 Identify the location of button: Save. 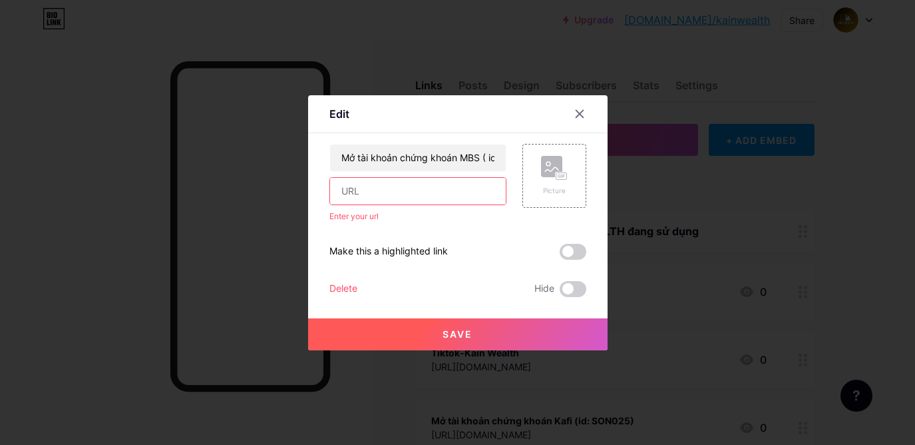
(458, 334).